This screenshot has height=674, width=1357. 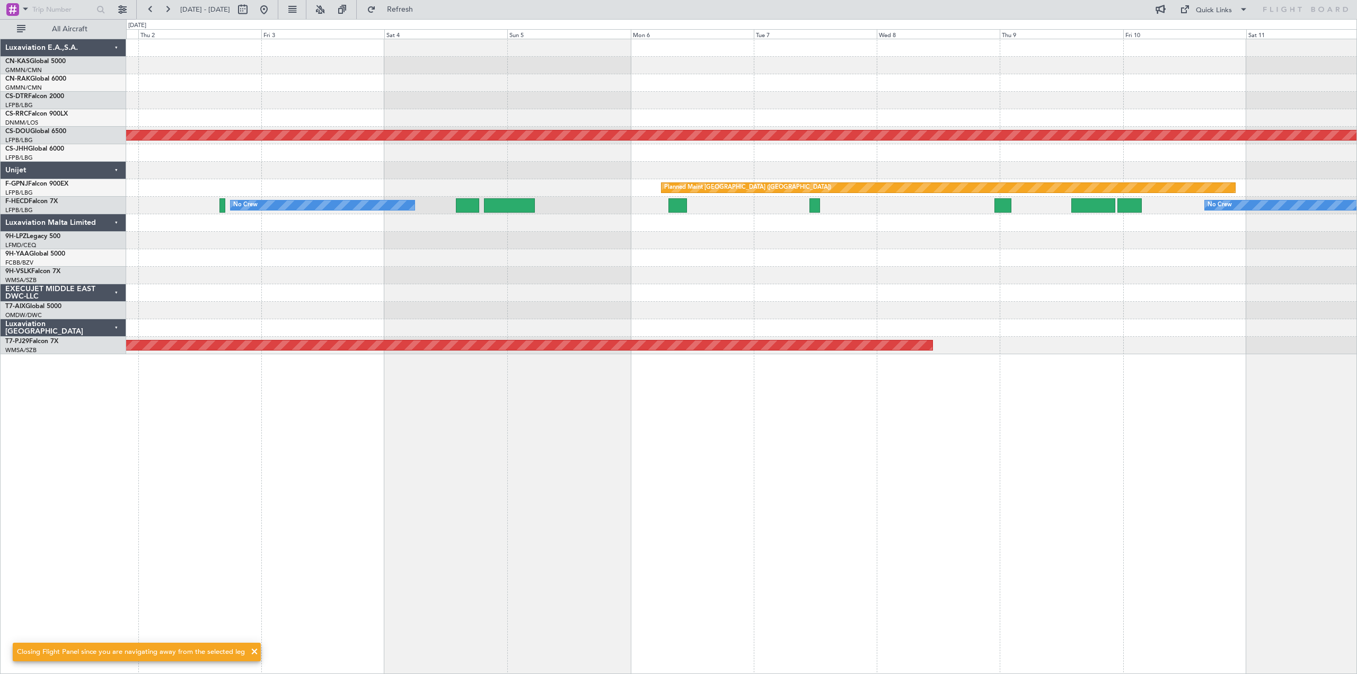 I want to click on a: DNMM/LOS, so click(x=22, y=122).